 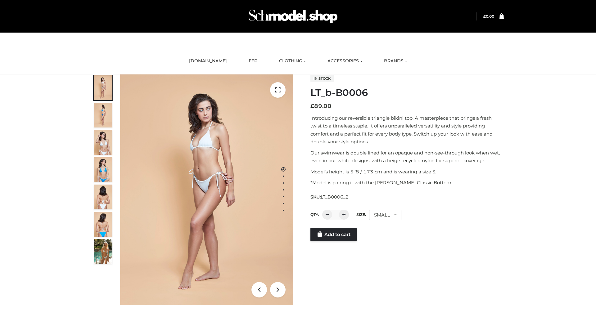 What do you see at coordinates (315, 214) in the screenshot?
I see `label: QTY:` at bounding box center [315, 214].